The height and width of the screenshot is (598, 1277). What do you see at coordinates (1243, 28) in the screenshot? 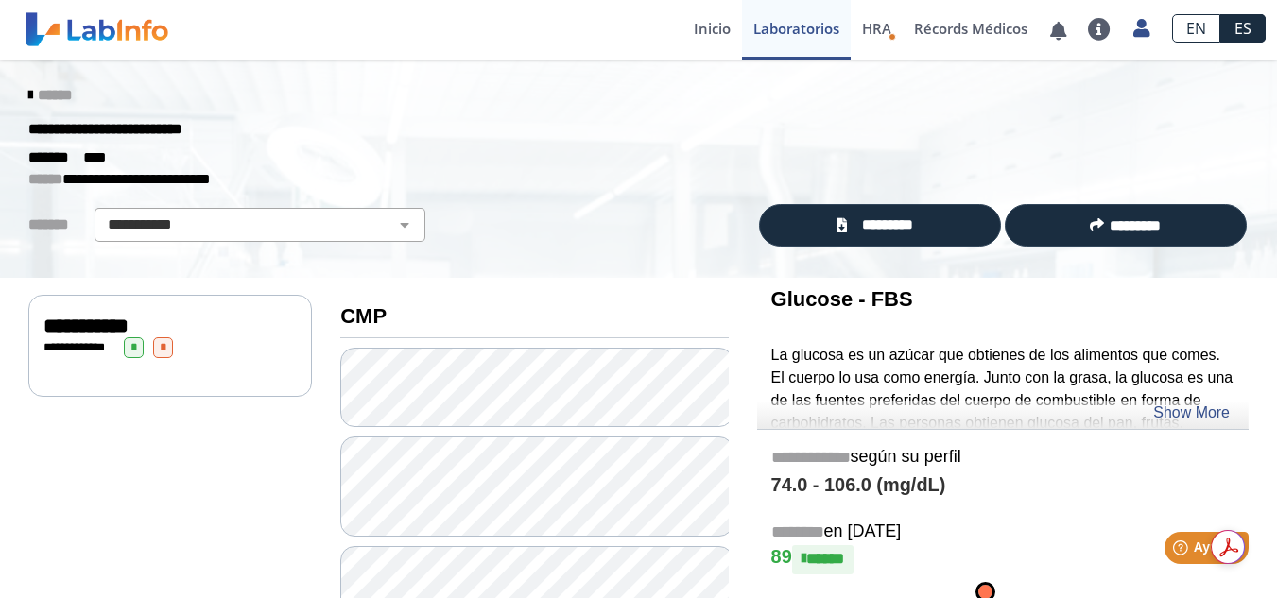
I see `a: ES` at bounding box center [1243, 28].